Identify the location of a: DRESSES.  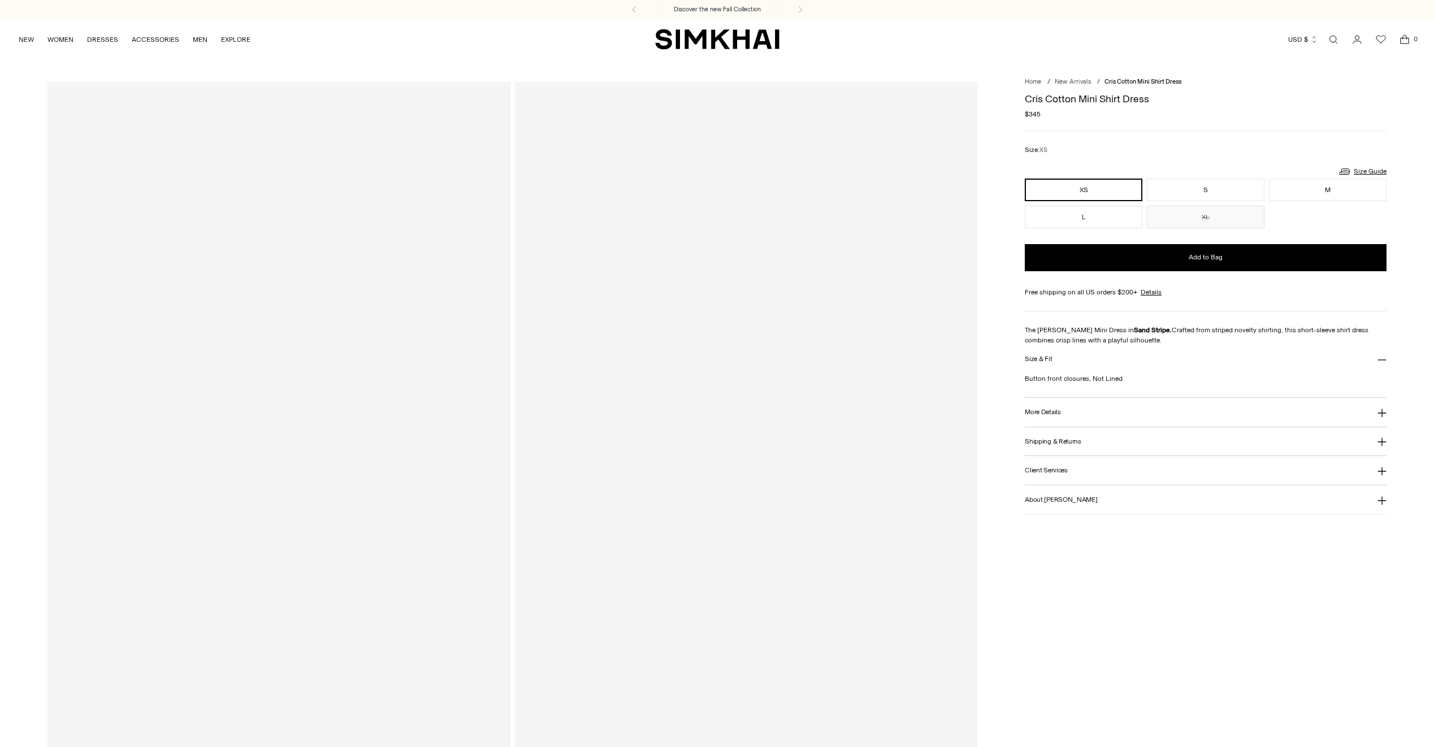
(102, 40).